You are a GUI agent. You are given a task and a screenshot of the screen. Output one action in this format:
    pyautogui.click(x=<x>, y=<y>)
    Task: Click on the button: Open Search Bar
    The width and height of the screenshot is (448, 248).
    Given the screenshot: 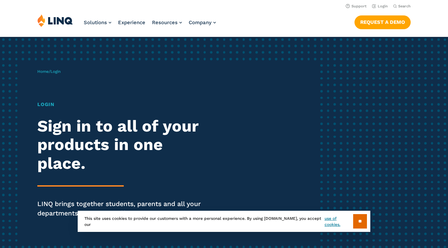 What is the action you would take?
    pyautogui.click(x=402, y=6)
    